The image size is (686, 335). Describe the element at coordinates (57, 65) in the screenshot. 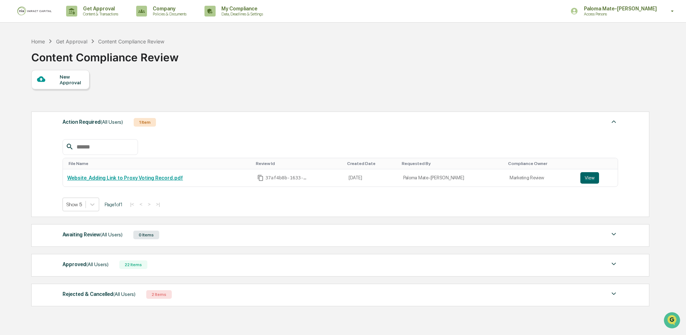

I see `div: We're available if you need us!` at that location.